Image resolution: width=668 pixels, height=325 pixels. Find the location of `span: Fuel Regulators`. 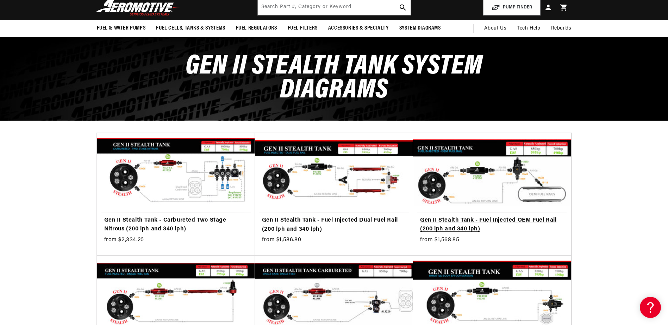

span: Fuel Regulators is located at coordinates (256, 28).